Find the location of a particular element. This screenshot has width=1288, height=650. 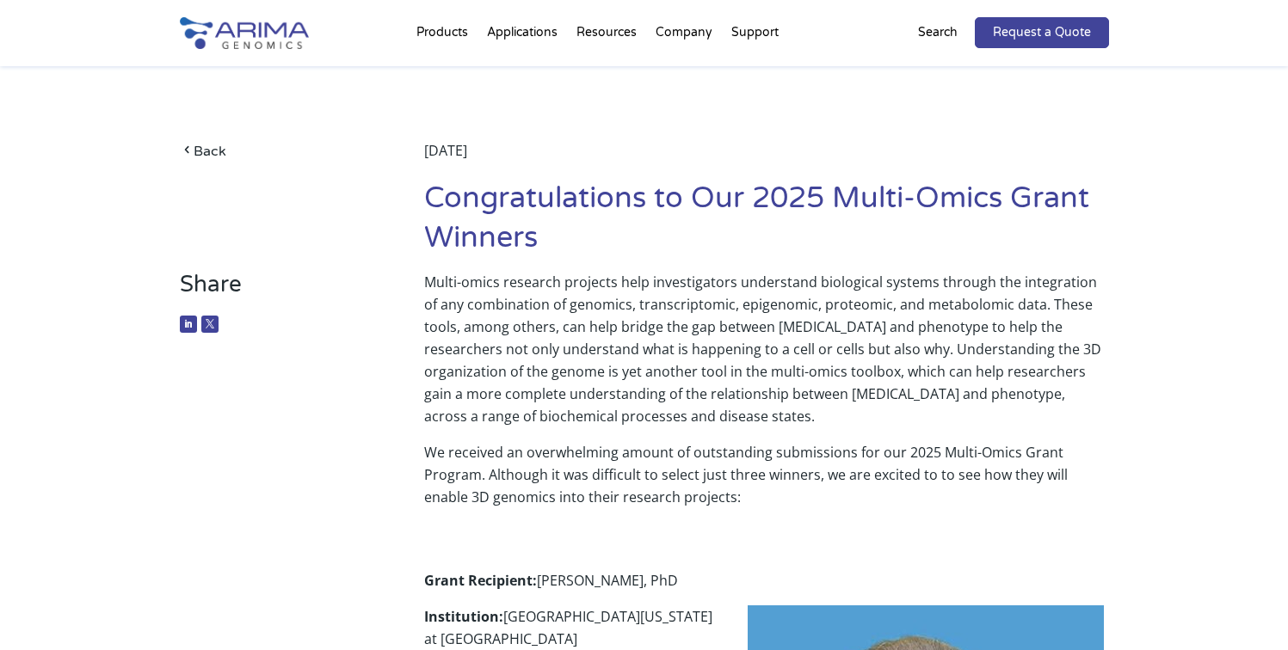

p: Multi-omics research projects help investigators understand biological systems through the integr... is located at coordinates (766, 356).